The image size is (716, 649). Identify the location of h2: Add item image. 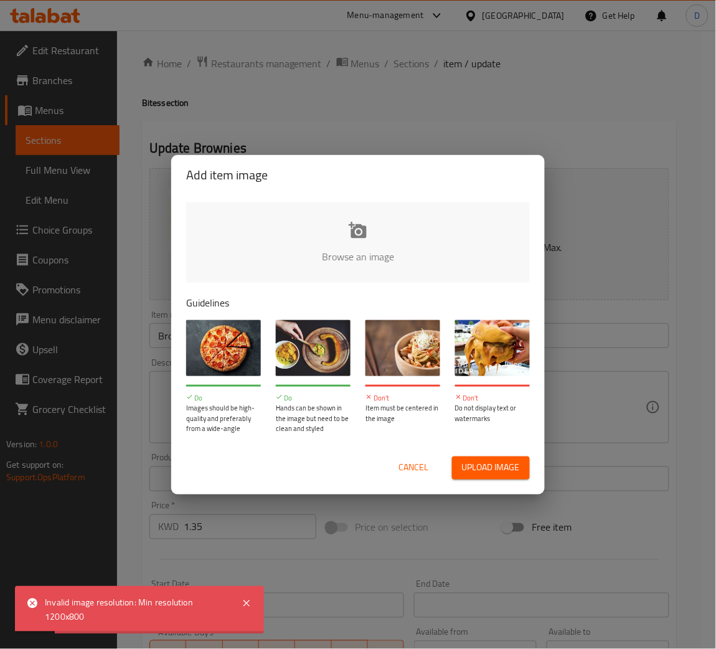
(358, 175).